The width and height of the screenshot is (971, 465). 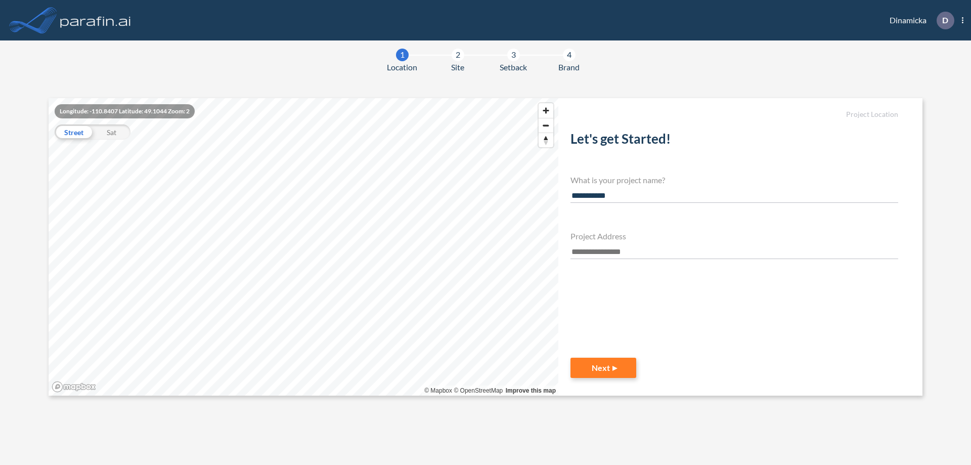 What do you see at coordinates (438, 390) in the screenshot?
I see `a: Mapbox` at bounding box center [438, 390].